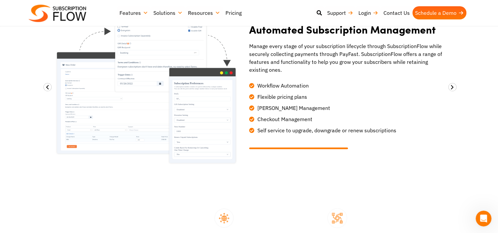 This screenshot has width=498, height=233. What do you see at coordinates (346, 58) in the screenshot?
I see `p: Manage every stage of your subscription lifecycle through SubscriptionFlow while securely collect...` at bounding box center [346, 58].